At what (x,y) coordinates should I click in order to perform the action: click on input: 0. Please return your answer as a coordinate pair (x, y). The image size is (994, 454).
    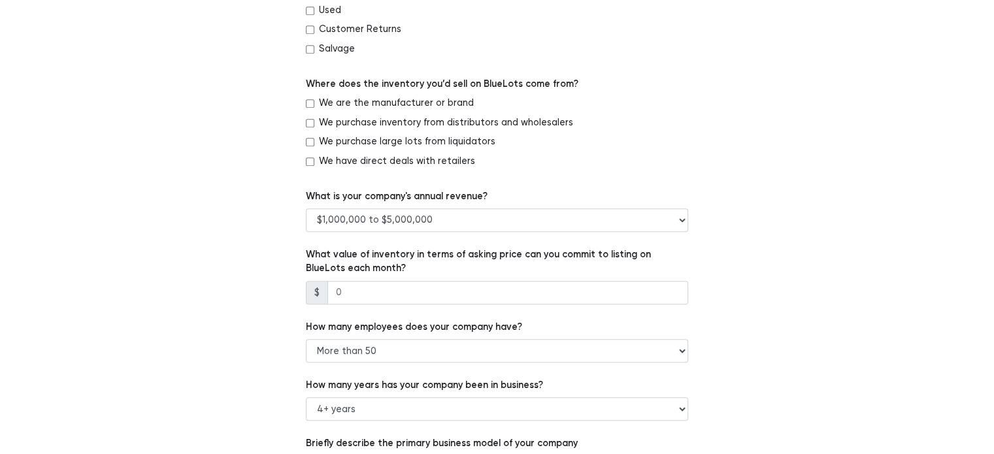
    Looking at the image, I should click on (508, 293).